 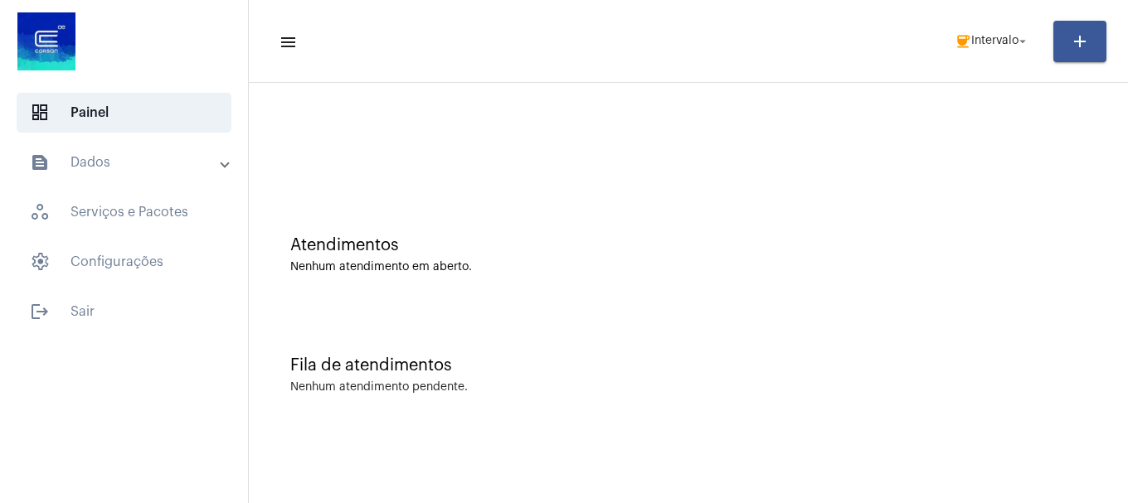 What do you see at coordinates (688, 245) in the screenshot?
I see `div: Atendimentos` at bounding box center [688, 245].